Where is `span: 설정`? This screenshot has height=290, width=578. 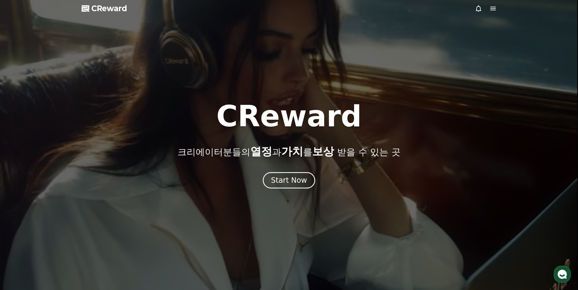
span: 설정 is located at coordinates (97, 204).